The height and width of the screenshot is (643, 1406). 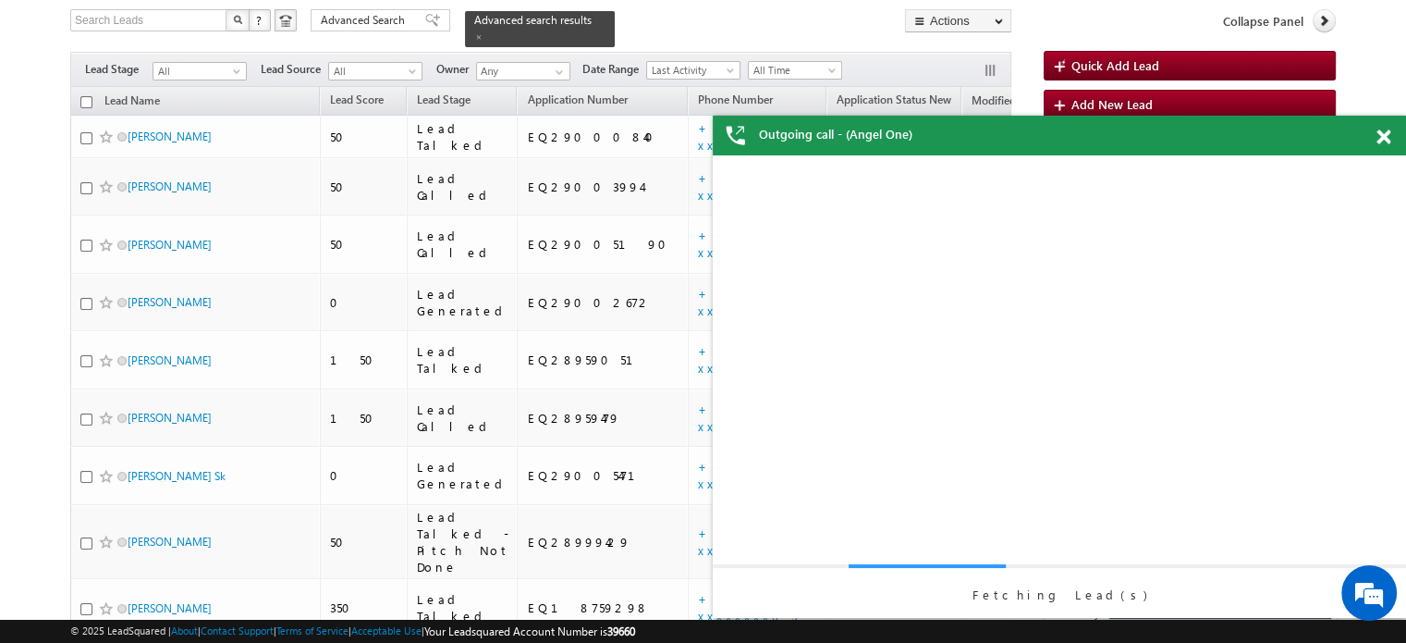 I want to click on span: Lead Source, so click(x=294, y=69).